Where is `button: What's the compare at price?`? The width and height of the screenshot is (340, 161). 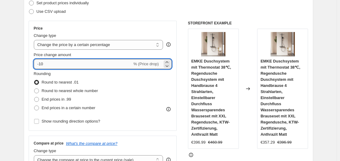
button: What's the compare at price? is located at coordinates (92, 143).